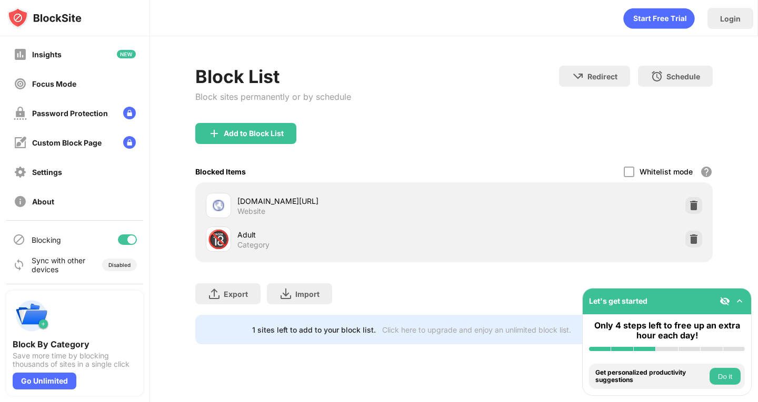 This screenshot has width=758, height=402. I want to click on div: Block List, so click(273, 76).